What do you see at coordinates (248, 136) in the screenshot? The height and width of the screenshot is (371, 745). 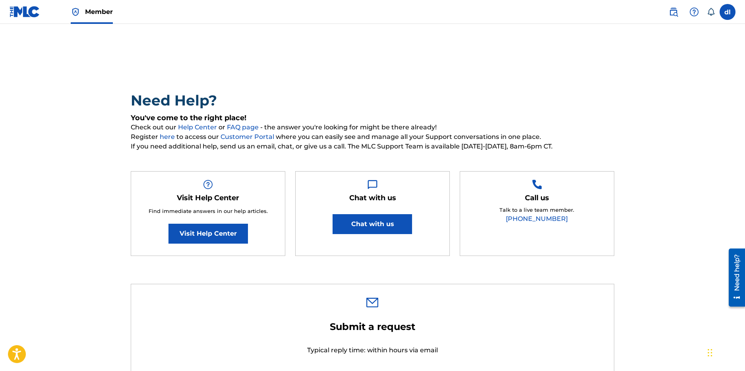 I see `a: Customer Portal` at bounding box center [248, 136].